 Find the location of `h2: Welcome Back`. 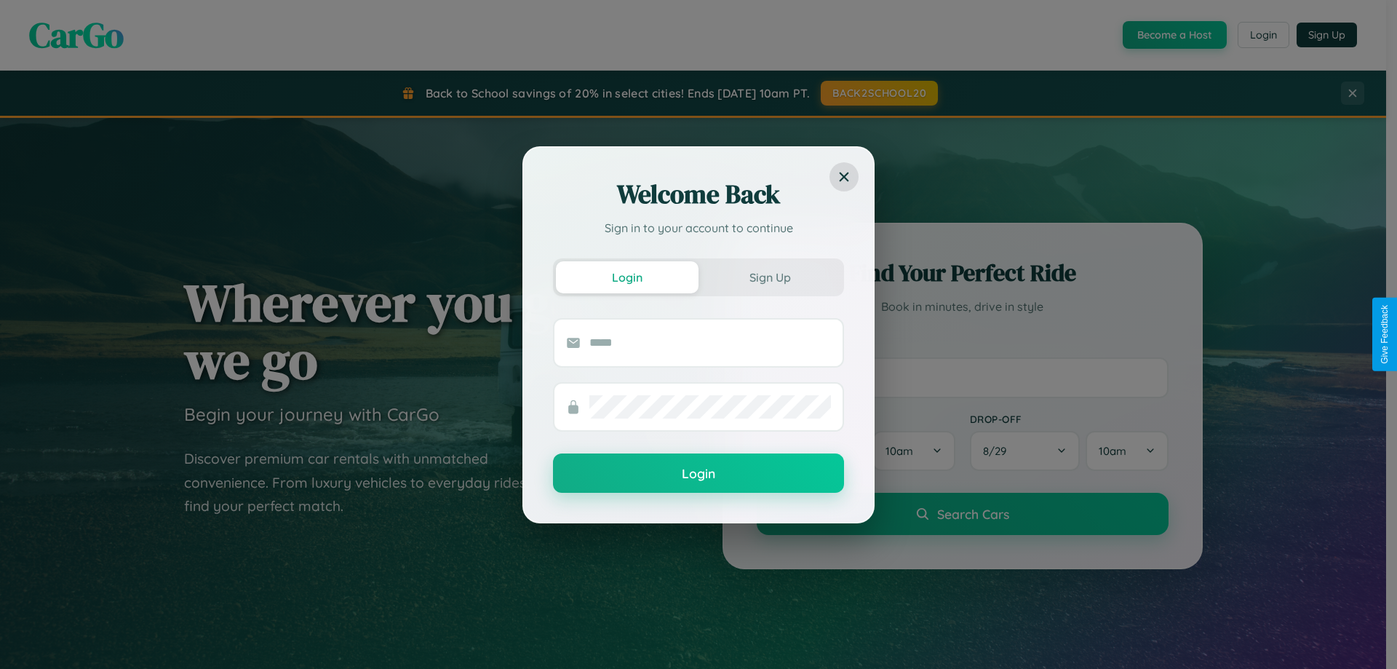

h2: Welcome Back is located at coordinates (698, 194).